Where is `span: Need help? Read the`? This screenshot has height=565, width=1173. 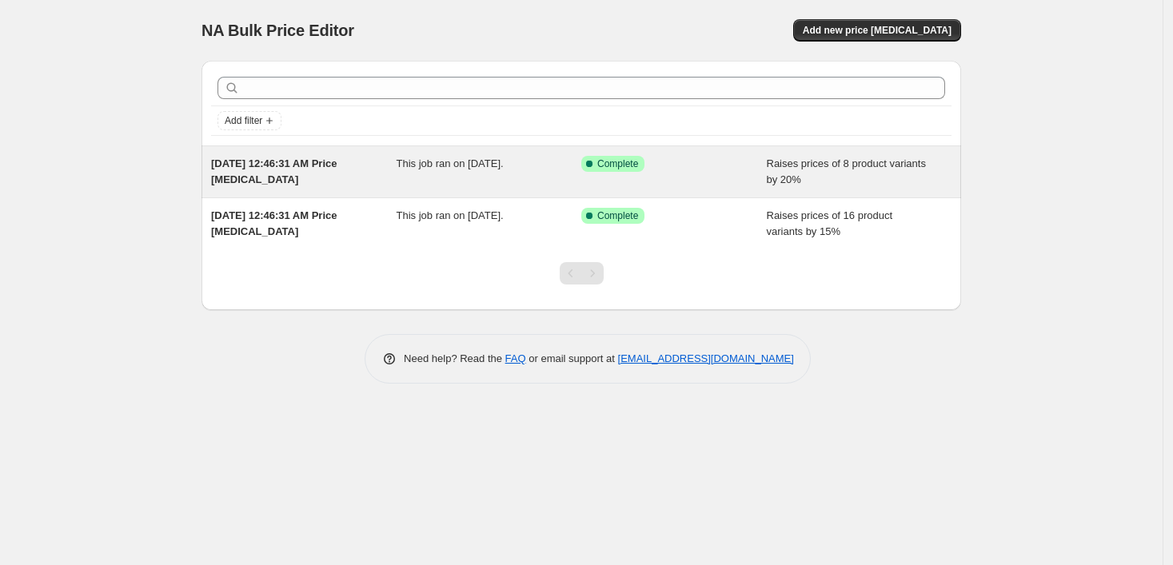
span: Need help? Read the is located at coordinates (454, 358).